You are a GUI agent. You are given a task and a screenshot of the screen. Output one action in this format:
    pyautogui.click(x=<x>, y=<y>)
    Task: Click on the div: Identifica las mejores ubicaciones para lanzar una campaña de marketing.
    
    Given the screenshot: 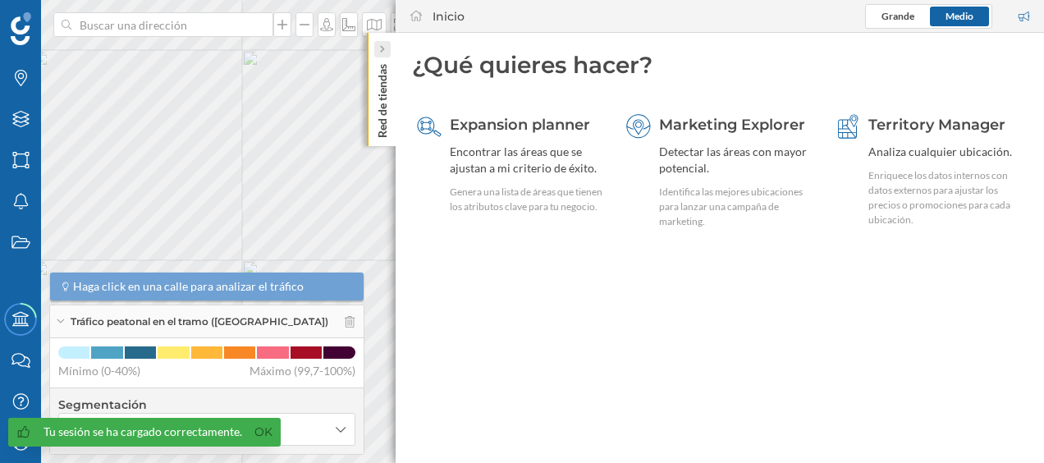 What is the action you would take?
    pyautogui.click(x=736, y=207)
    